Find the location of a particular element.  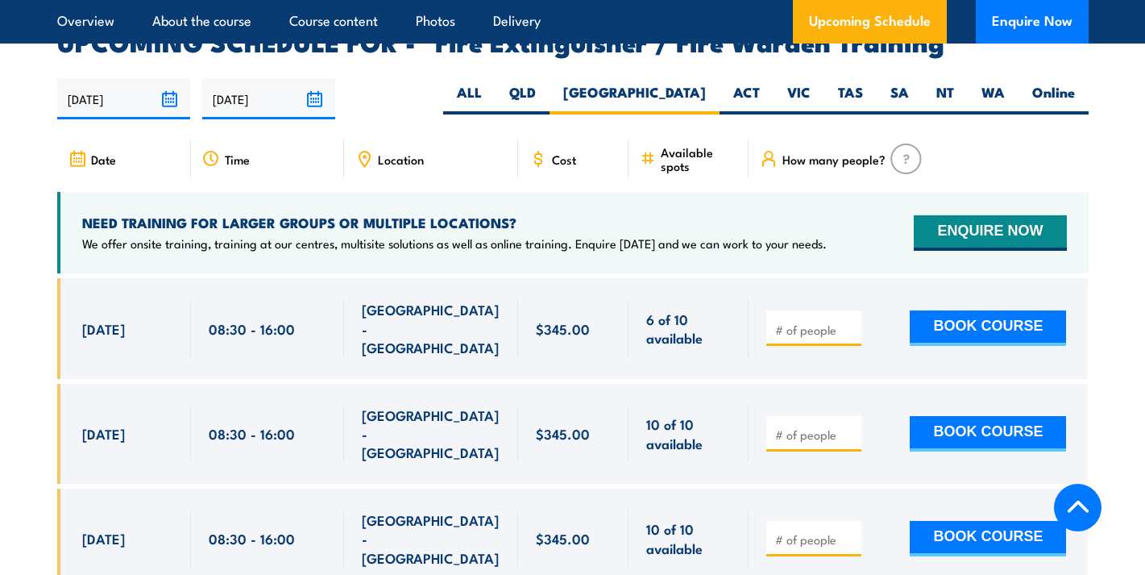

label: SA is located at coordinates (900, 98).